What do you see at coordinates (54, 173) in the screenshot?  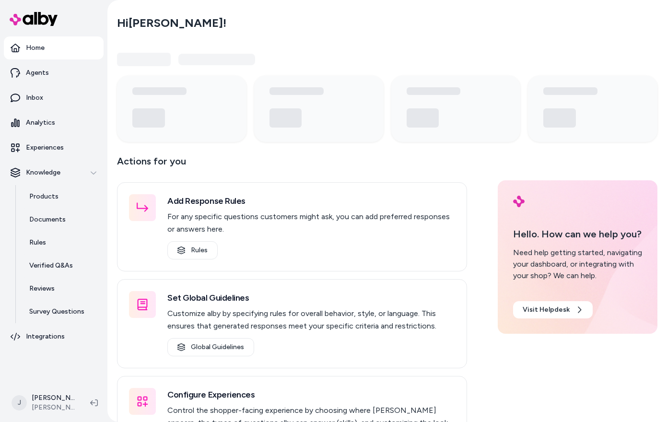 I see `button: Knowledge` at bounding box center [54, 173].